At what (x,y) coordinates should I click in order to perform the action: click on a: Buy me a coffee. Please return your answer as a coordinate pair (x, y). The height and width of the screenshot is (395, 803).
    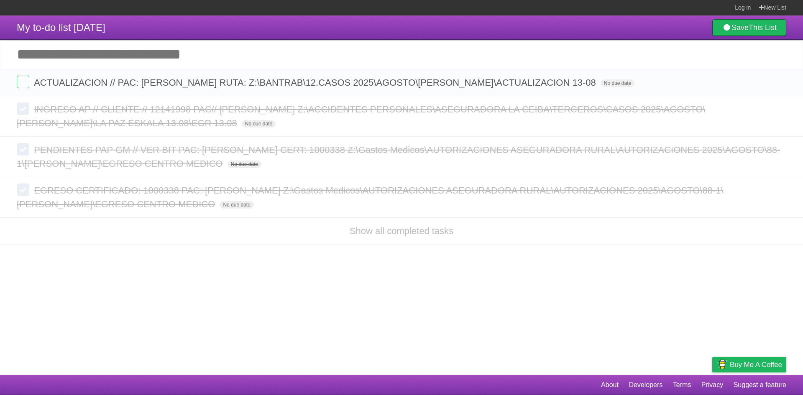
    Looking at the image, I should click on (749, 365).